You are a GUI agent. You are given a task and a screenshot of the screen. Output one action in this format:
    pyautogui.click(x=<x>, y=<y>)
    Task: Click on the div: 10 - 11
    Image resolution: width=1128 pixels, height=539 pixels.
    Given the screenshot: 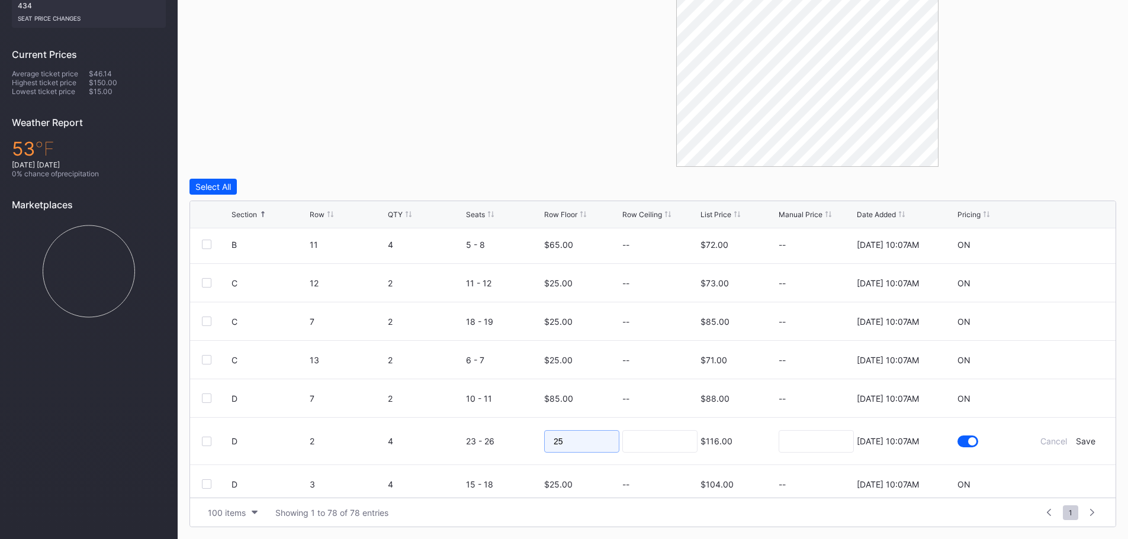 What is the action you would take?
    pyautogui.click(x=503, y=398)
    